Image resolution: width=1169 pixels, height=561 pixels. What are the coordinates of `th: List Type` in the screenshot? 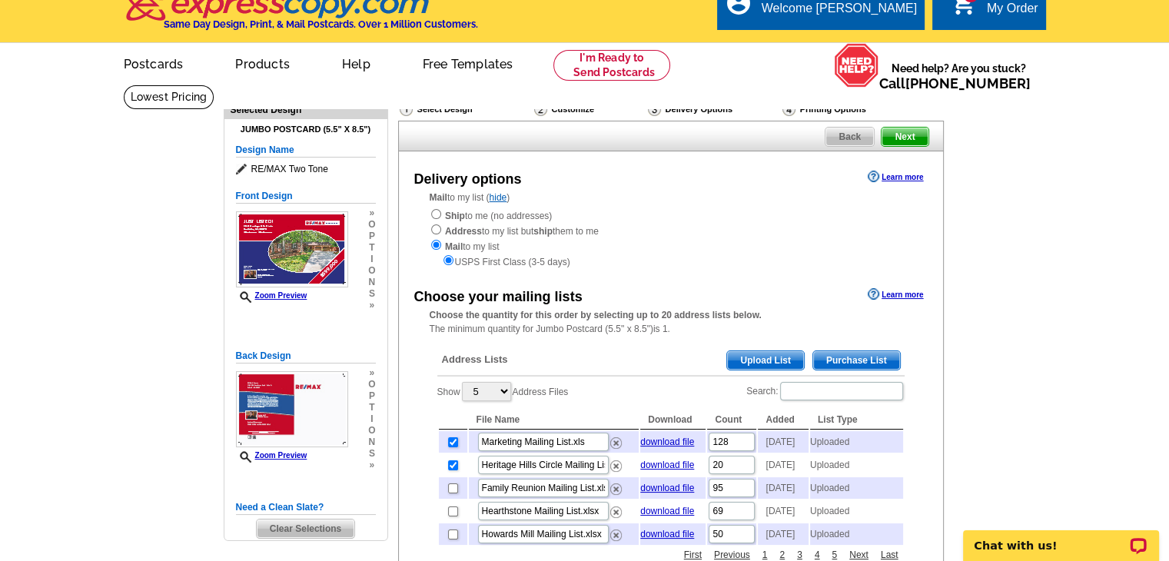 It's located at (856, 420).